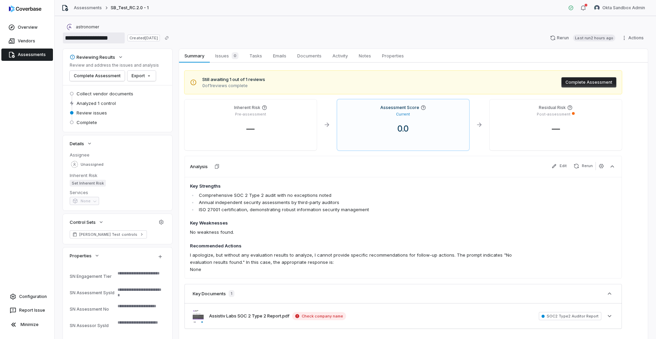 Image resolution: width=656 pixels, height=339 pixels. I want to click on img: logo-D7KZi-bG.svg, so click(25, 9).